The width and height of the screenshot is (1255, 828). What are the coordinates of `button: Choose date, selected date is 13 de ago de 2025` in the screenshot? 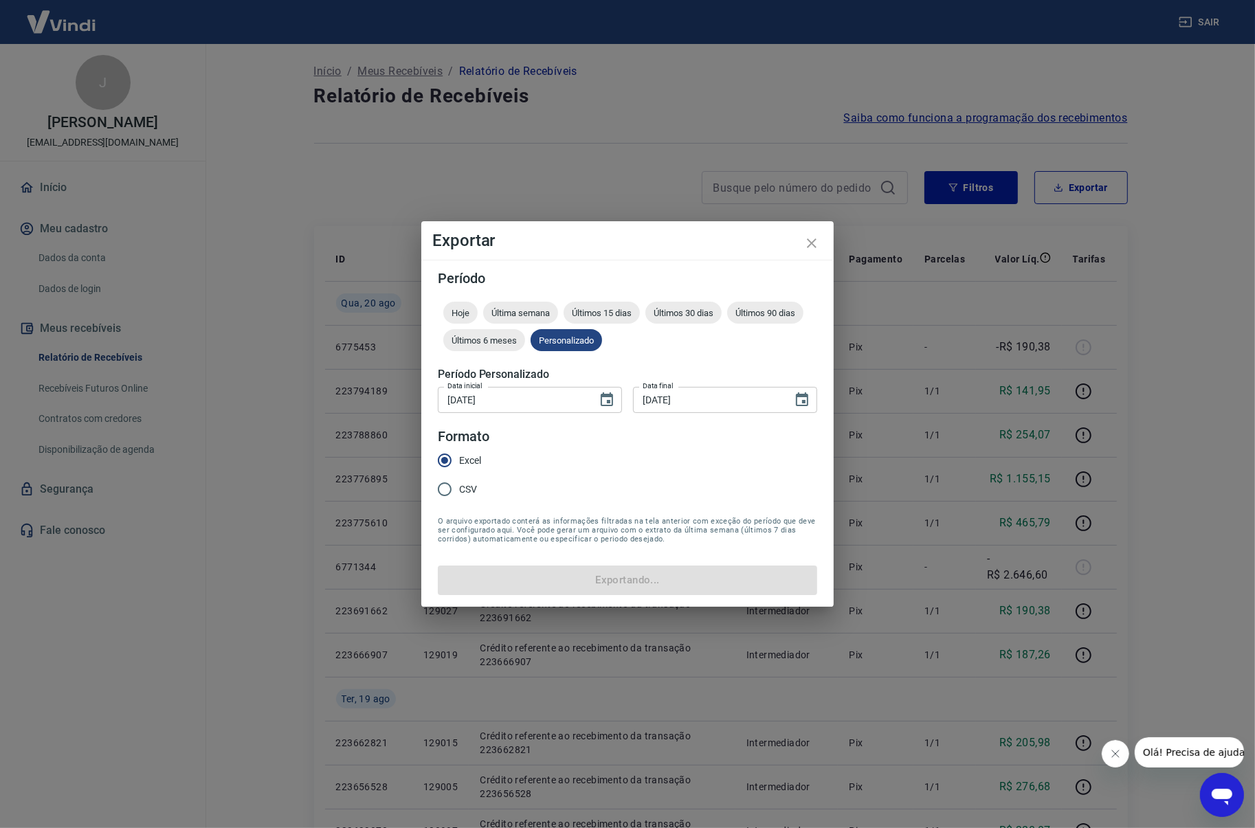 It's located at (607, 400).